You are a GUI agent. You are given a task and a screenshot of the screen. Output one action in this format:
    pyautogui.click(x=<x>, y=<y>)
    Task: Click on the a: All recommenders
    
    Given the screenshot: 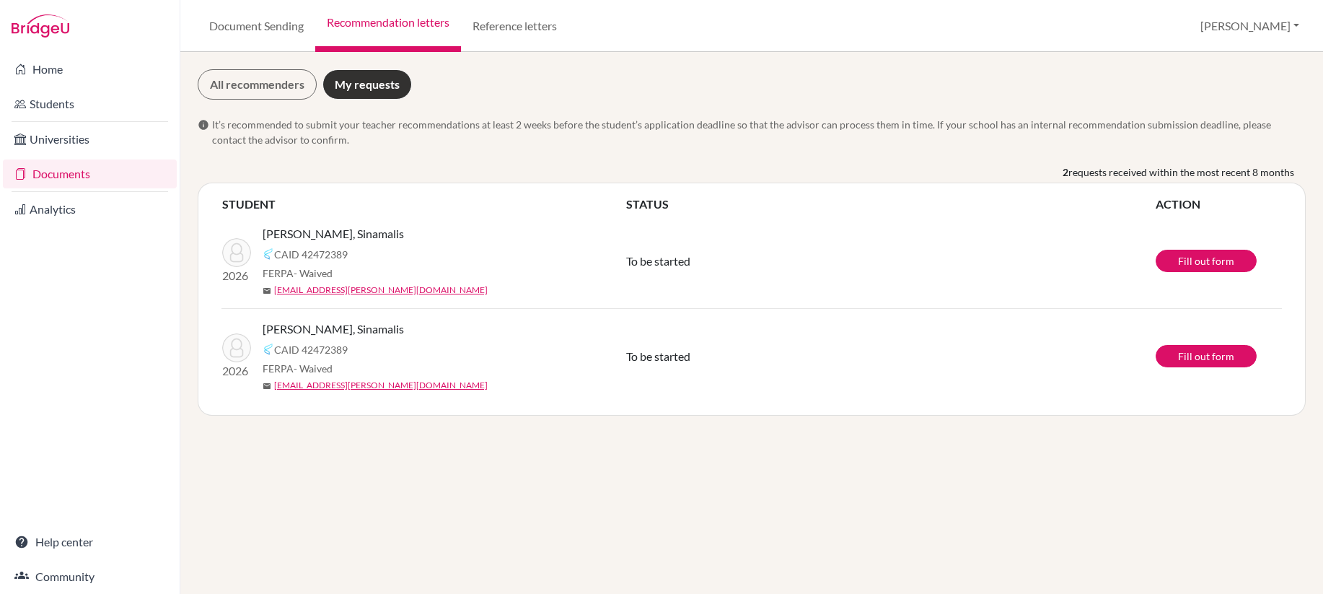 What is the action you would take?
    pyautogui.click(x=257, y=84)
    